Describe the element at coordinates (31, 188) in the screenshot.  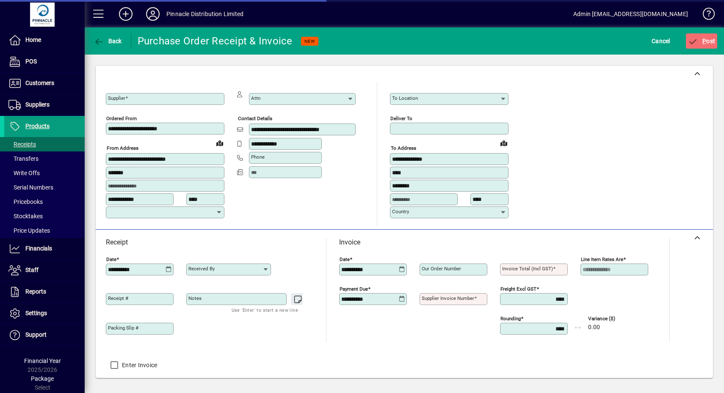
I see `span: Serial Numbers` at that location.